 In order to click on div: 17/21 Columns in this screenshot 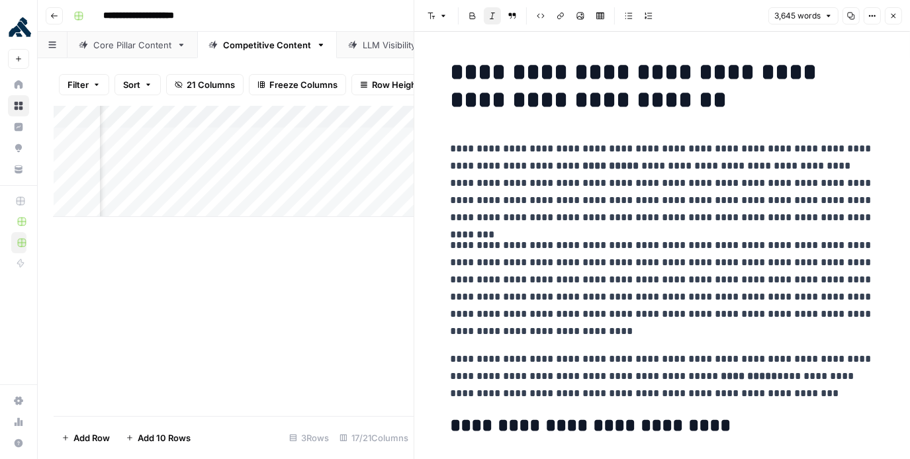, I will do `click(374, 438)`.